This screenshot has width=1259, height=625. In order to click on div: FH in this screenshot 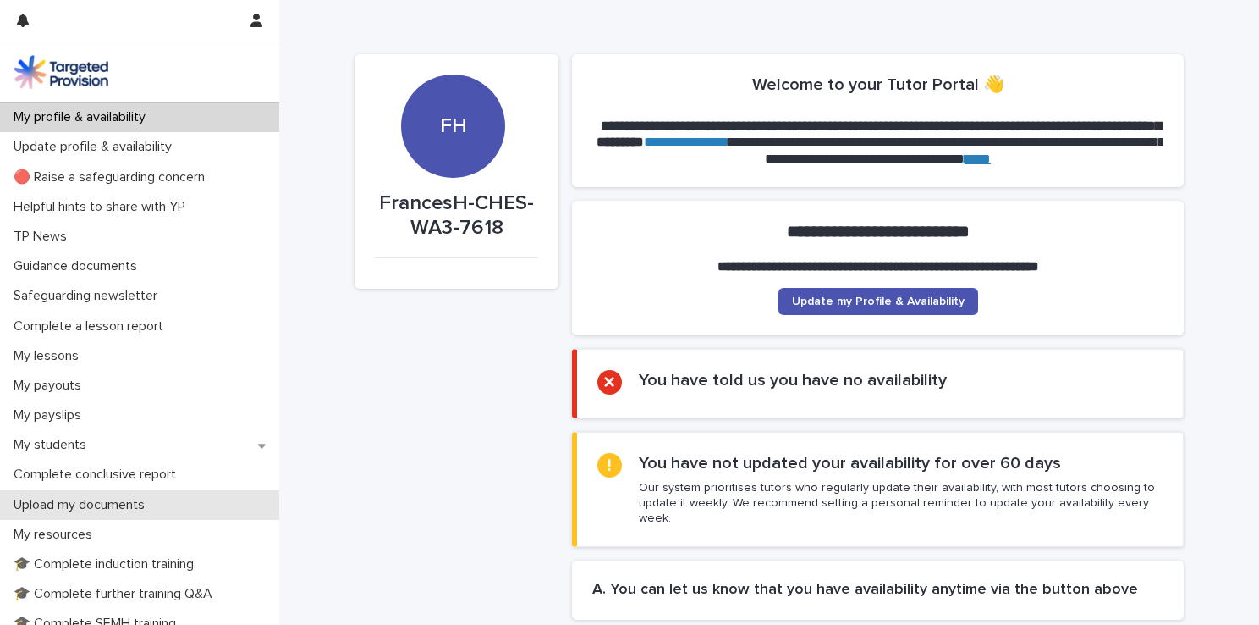, I will do `click(453, 74)`.